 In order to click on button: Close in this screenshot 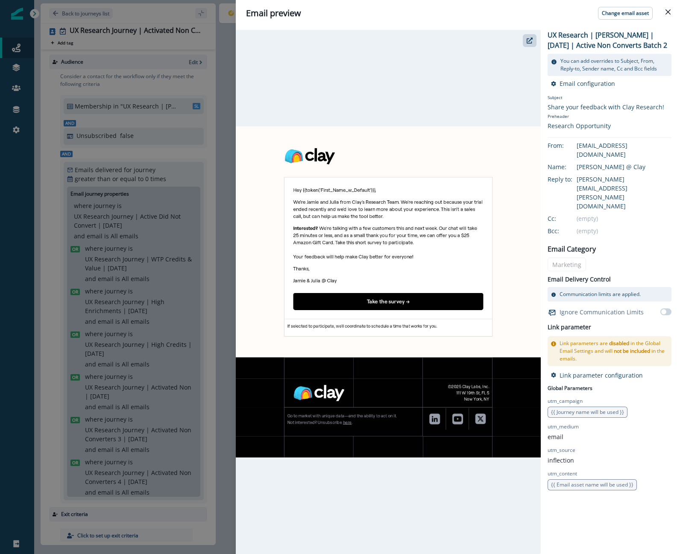, I will do `click(668, 12)`.